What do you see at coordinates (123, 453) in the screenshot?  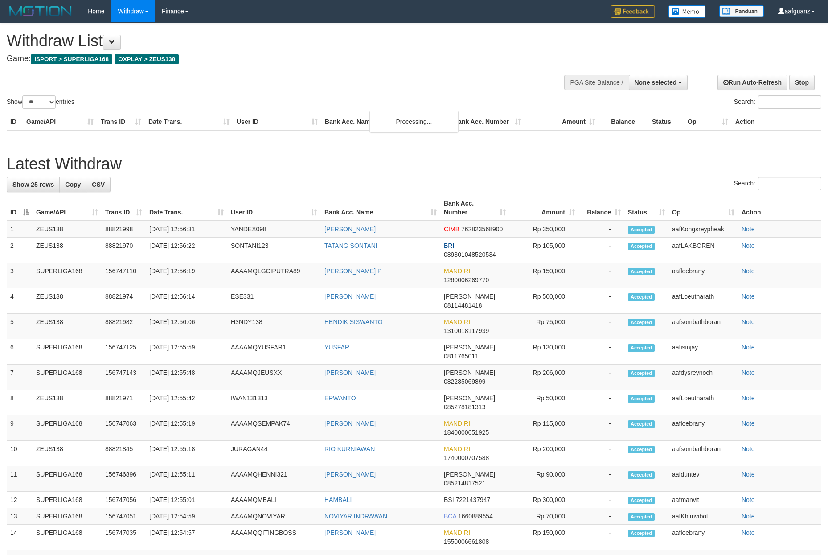 I see `td: 88821845` at bounding box center [123, 453].